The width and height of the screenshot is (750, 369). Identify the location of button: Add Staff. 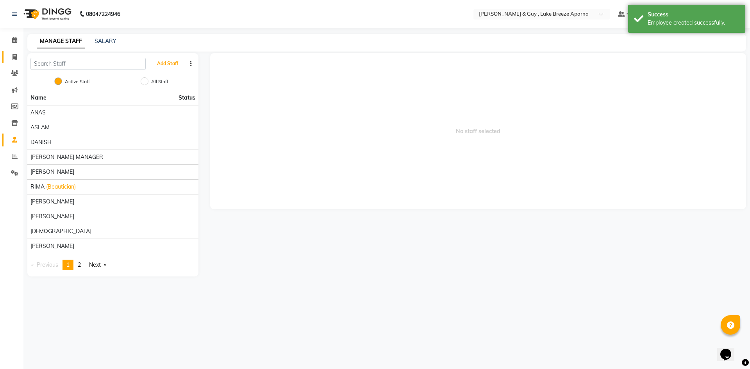
(168, 64).